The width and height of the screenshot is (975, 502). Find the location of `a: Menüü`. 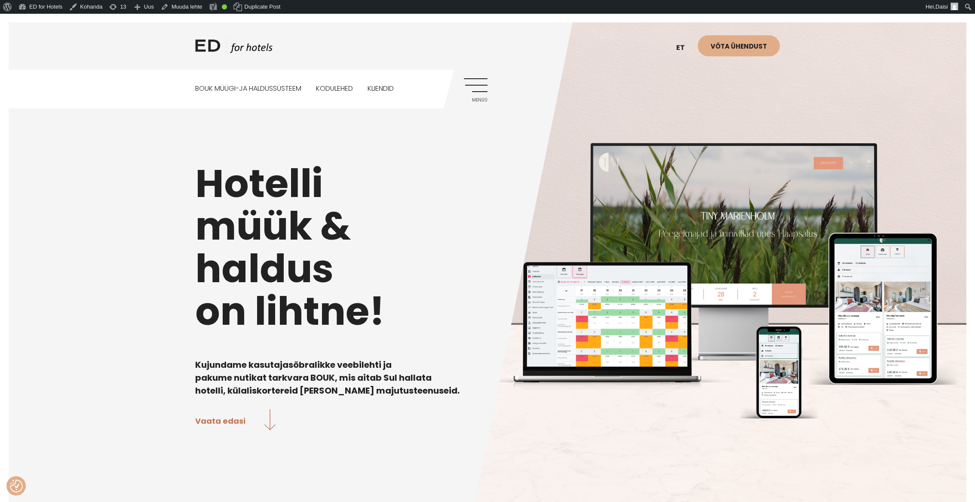

a: Menüü is located at coordinates (475, 90).